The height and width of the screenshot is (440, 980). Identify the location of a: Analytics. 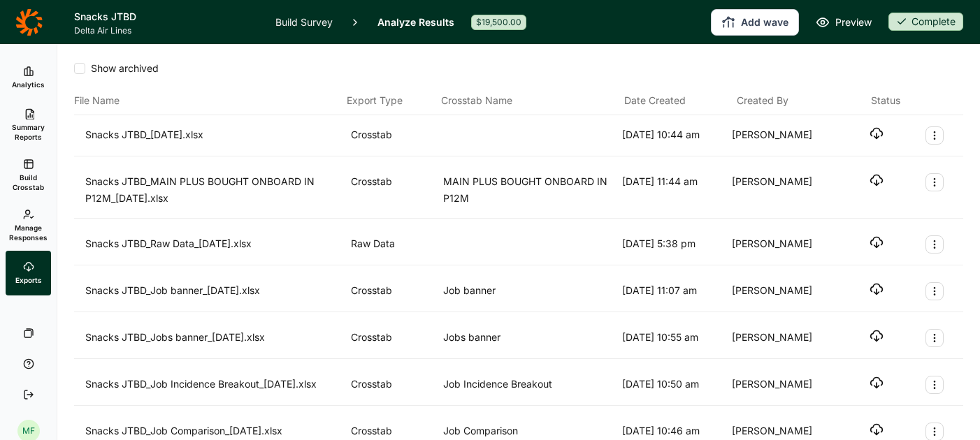
(28, 78).